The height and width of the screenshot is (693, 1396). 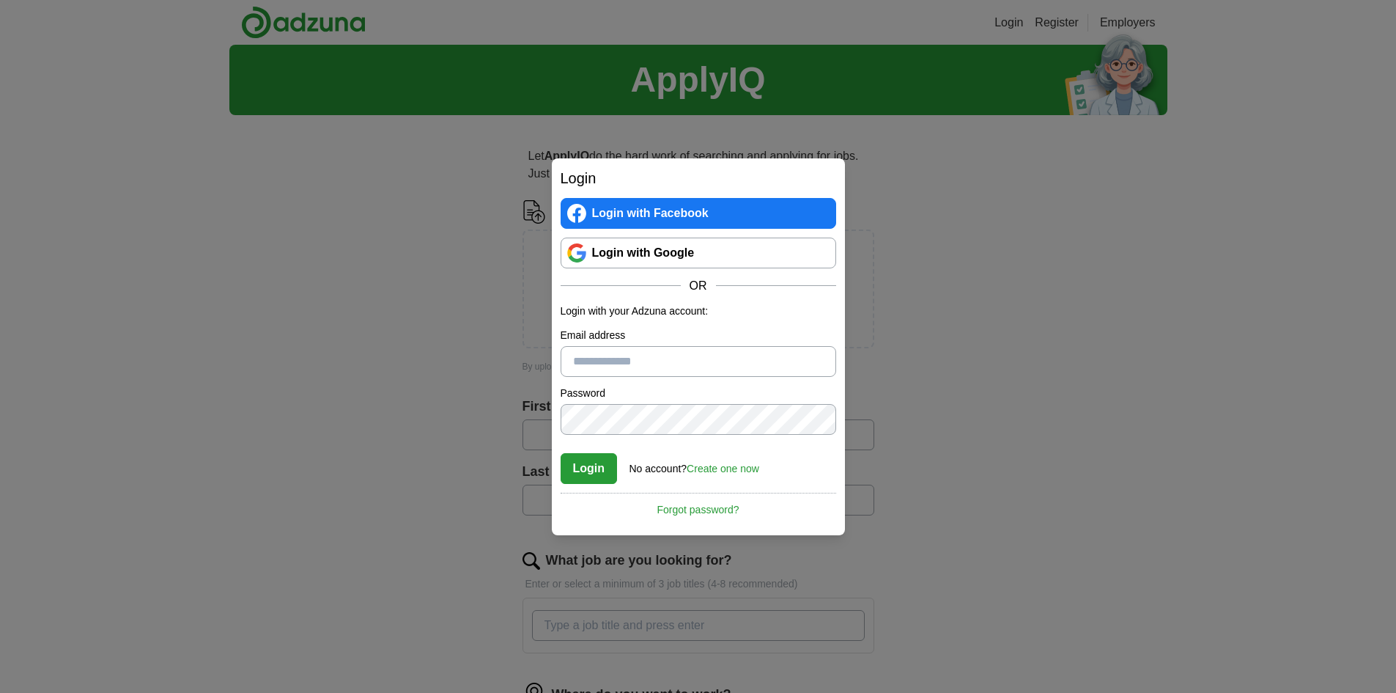 What do you see at coordinates (699, 393) in the screenshot?
I see `label: Password` at bounding box center [699, 393].